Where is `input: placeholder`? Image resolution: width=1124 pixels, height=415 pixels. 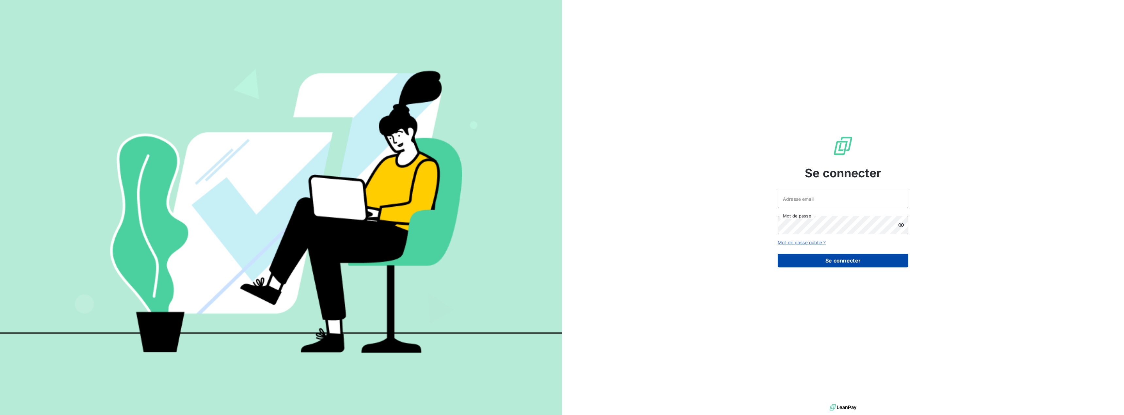
input: placeholder is located at coordinates (843, 199).